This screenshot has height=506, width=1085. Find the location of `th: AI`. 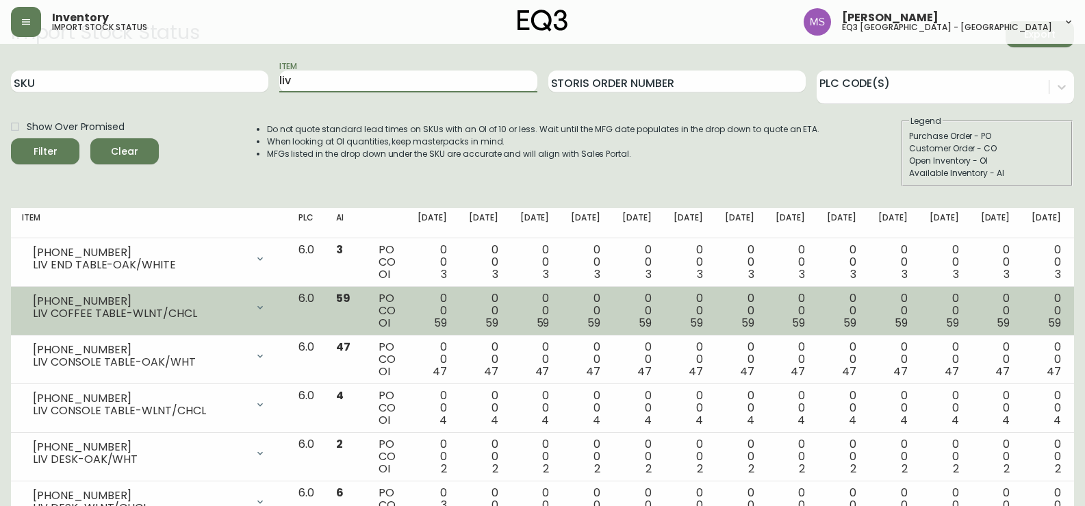

th: AI is located at coordinates (346, 223).